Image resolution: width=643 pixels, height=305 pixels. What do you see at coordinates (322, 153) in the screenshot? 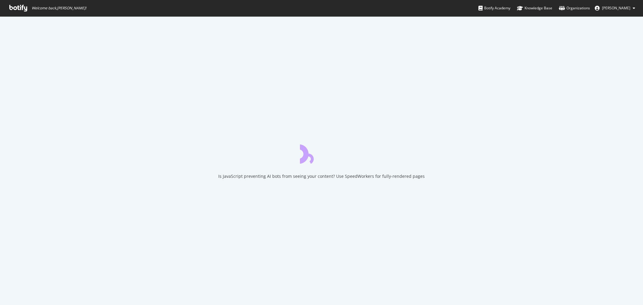
I see `div: animation` at bounding box center [322, 153].